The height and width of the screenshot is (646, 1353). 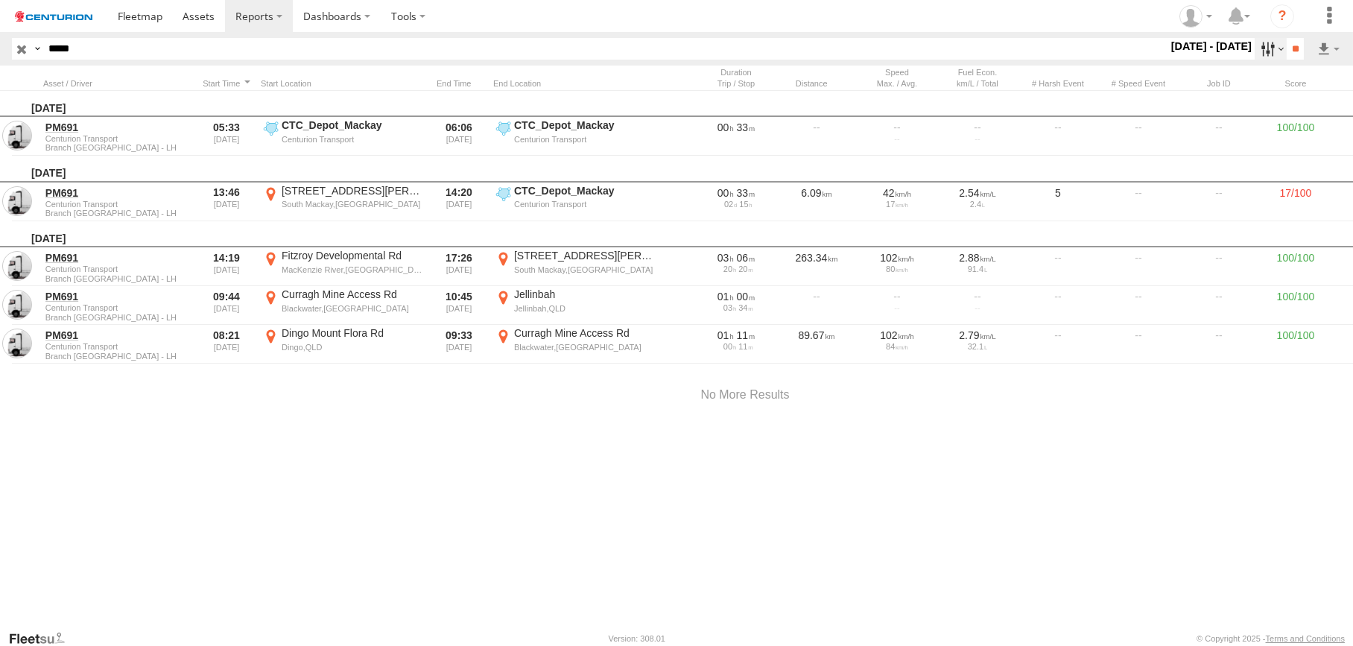 I want to click on div: 84, so click(x=897, y=346).